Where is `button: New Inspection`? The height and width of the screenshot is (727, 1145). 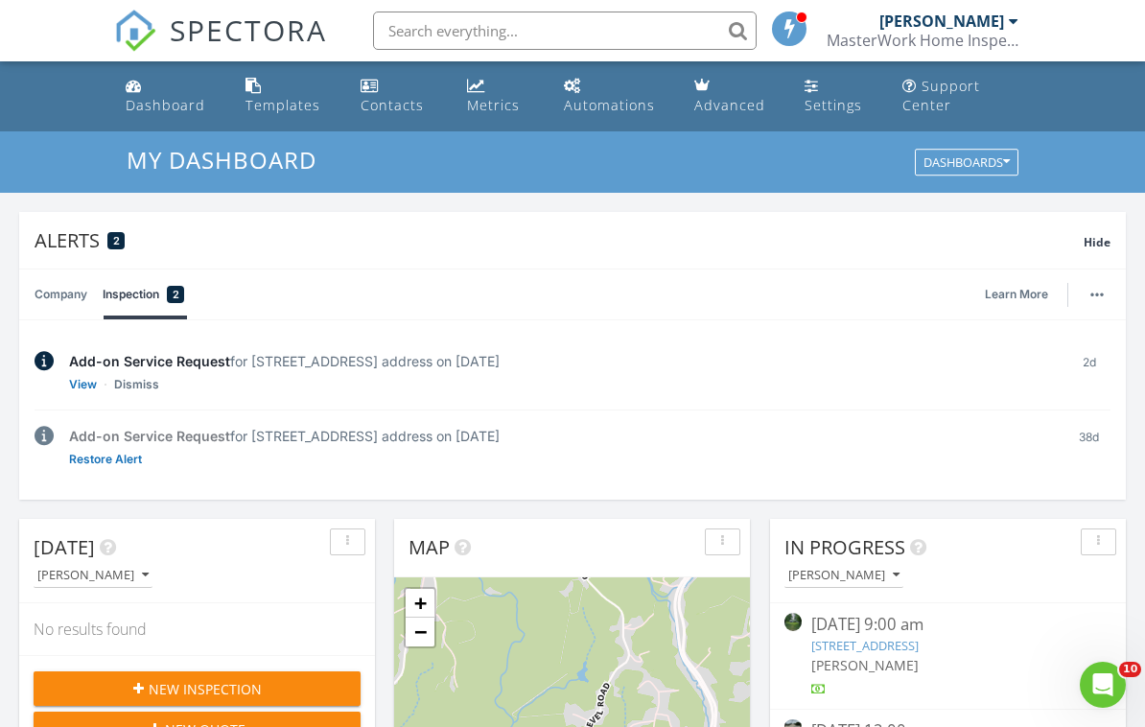
button: New Inspection is located at coordinates (197, 688).